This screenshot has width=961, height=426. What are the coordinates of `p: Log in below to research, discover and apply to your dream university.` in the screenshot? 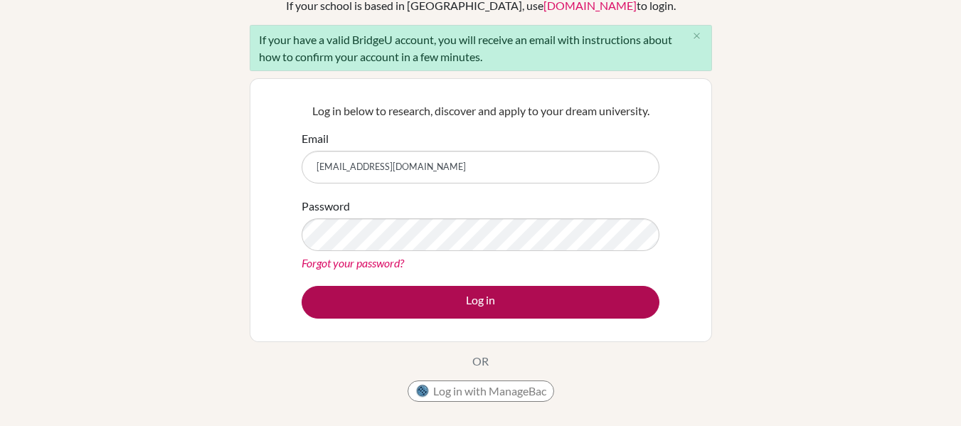 It's located at (480, 111).